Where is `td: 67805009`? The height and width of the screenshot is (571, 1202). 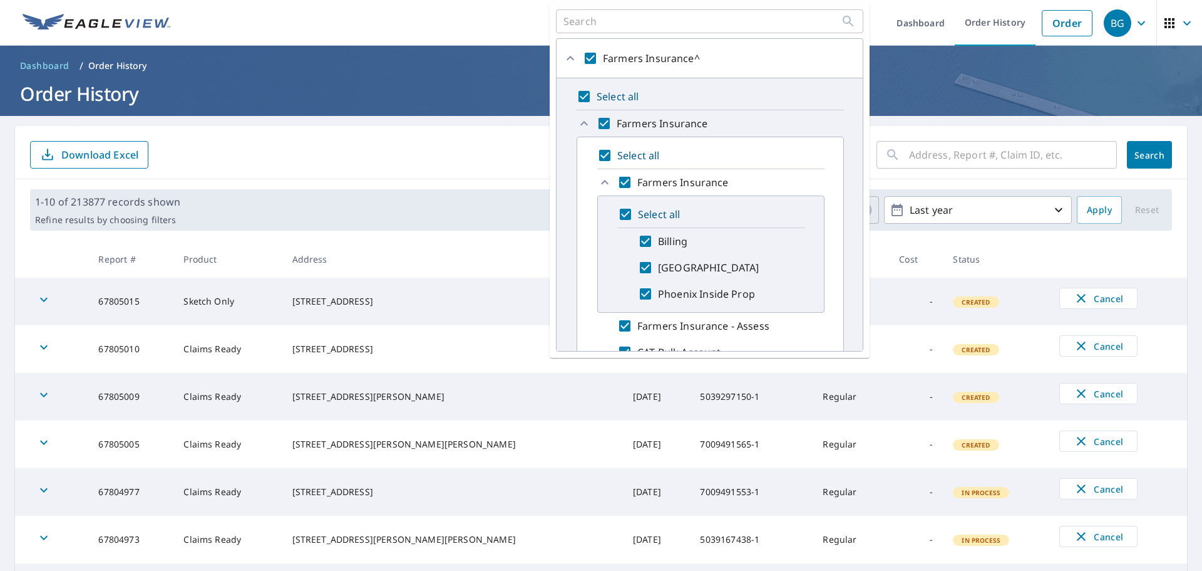 td: 67805009 is located at coordinates (131, 396).